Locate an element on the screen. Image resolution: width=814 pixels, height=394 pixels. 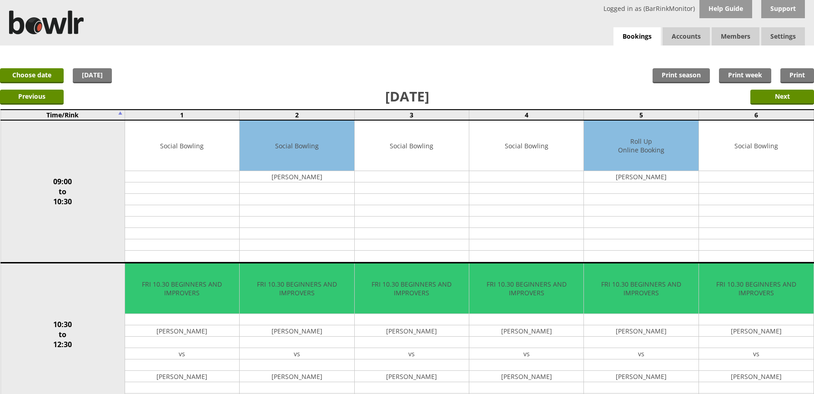
span: Accounts is located at coordinates (686, 36).